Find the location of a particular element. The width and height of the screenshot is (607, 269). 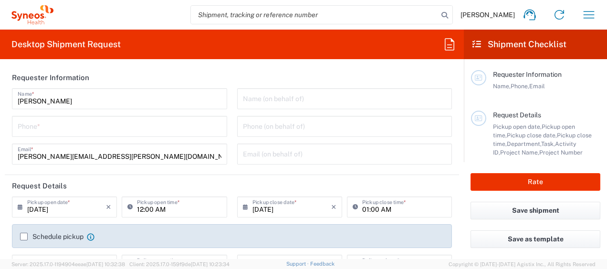

h2: Requester Information is located at coordinates (51, 78).